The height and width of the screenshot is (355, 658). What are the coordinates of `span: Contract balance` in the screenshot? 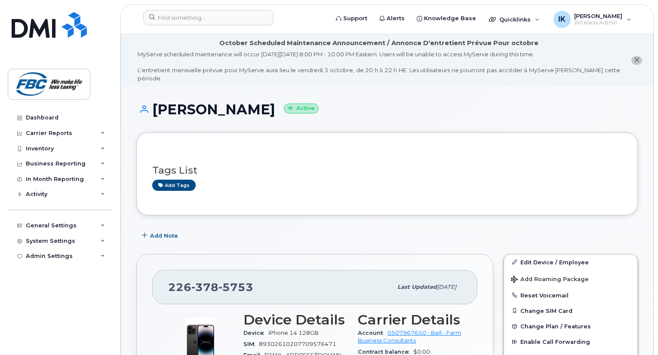 It's located at (386, 352).